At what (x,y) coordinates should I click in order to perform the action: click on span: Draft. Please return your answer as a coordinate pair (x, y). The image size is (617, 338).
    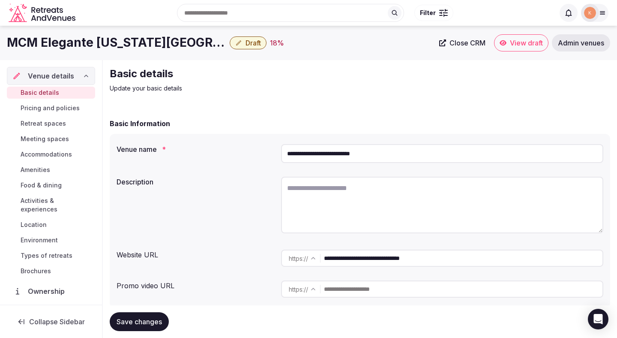
    Looking at the image, I should click on (253, 43).